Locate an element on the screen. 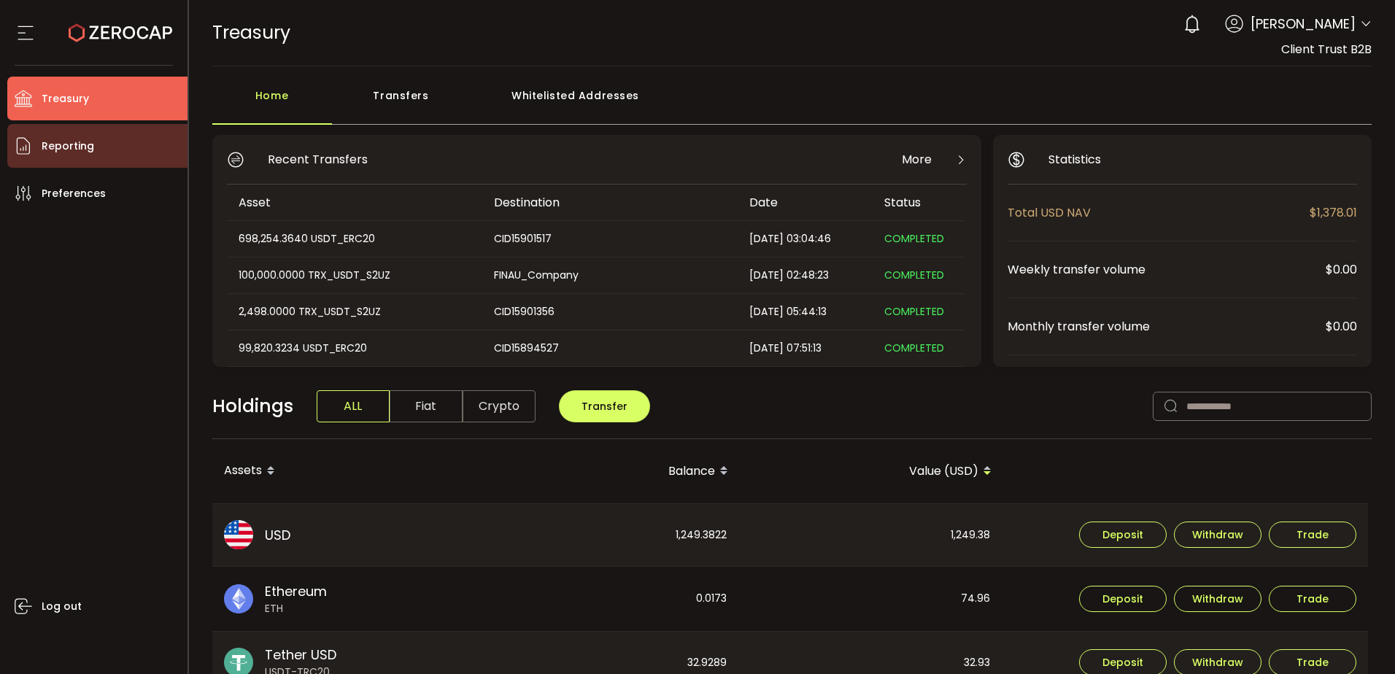 The image size is (1395, 674). span: USD is located at coordinates (277, 535).